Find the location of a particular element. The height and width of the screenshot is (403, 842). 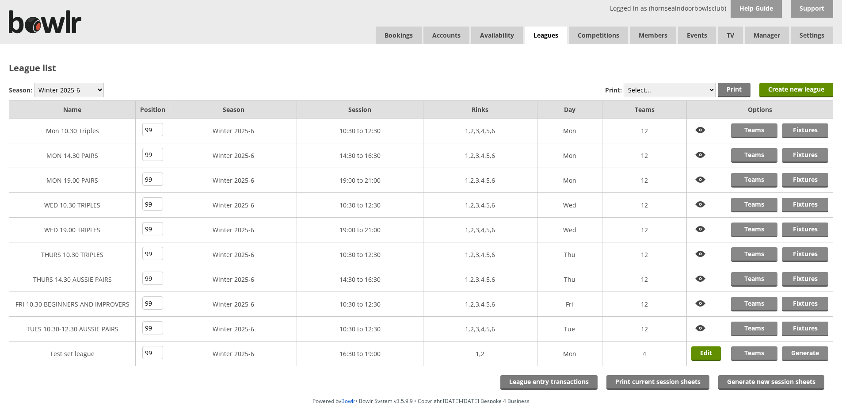

a: Edit is located at coordinates (706, 353).